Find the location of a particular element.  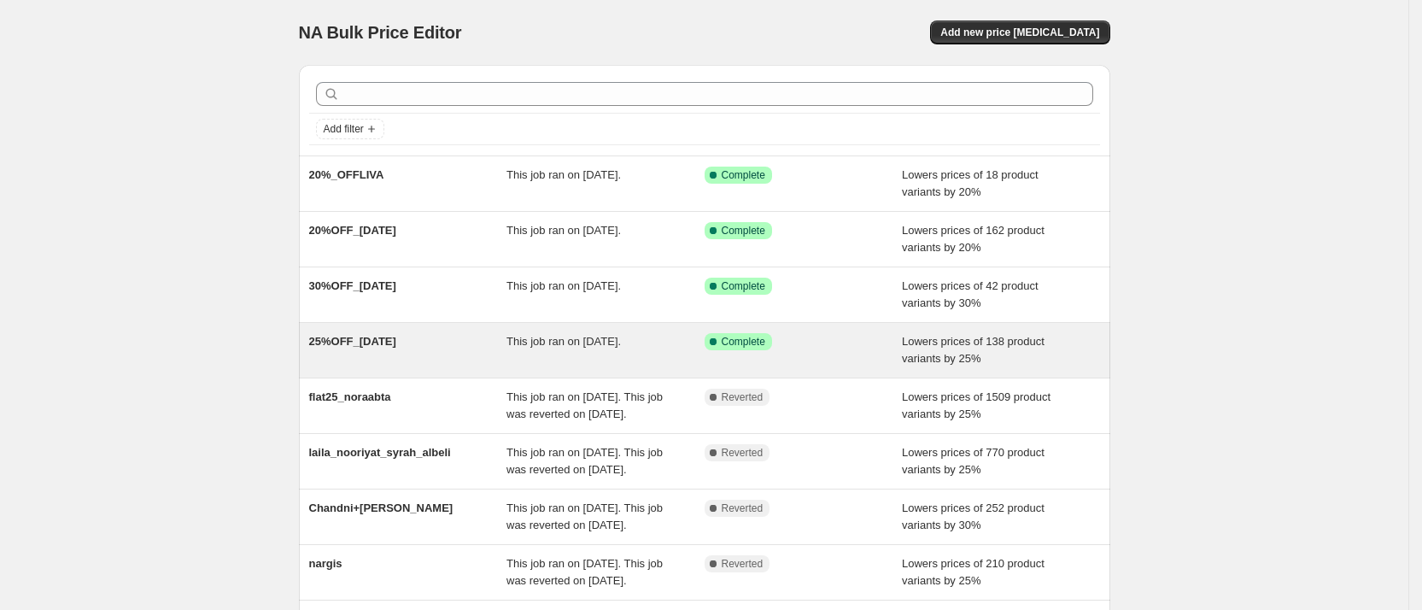

span: Lowers prices of 770 product variants by 25% is located at coordinates (973, 460).